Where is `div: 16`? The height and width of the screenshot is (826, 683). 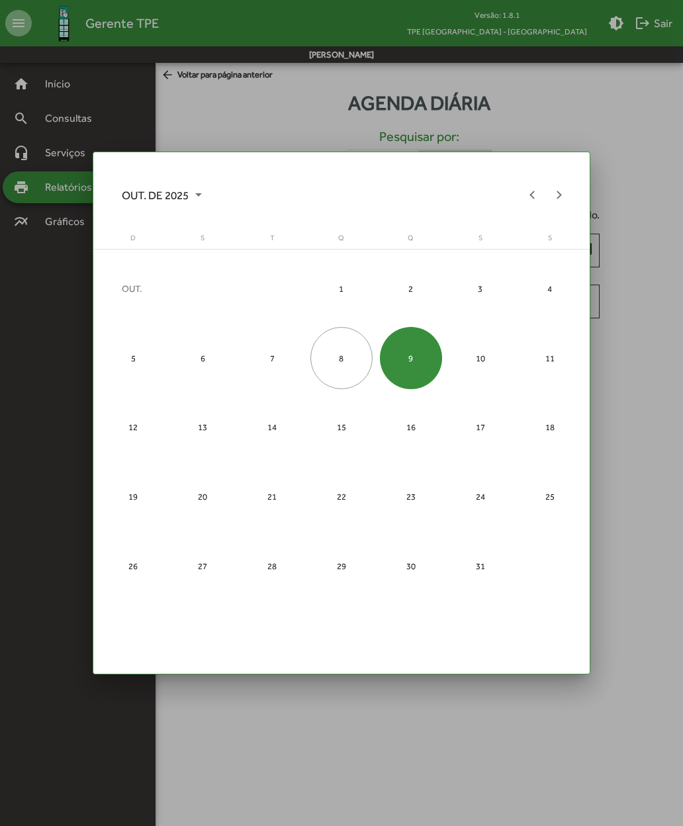 div: 16 is located at coordinates (411, 428).